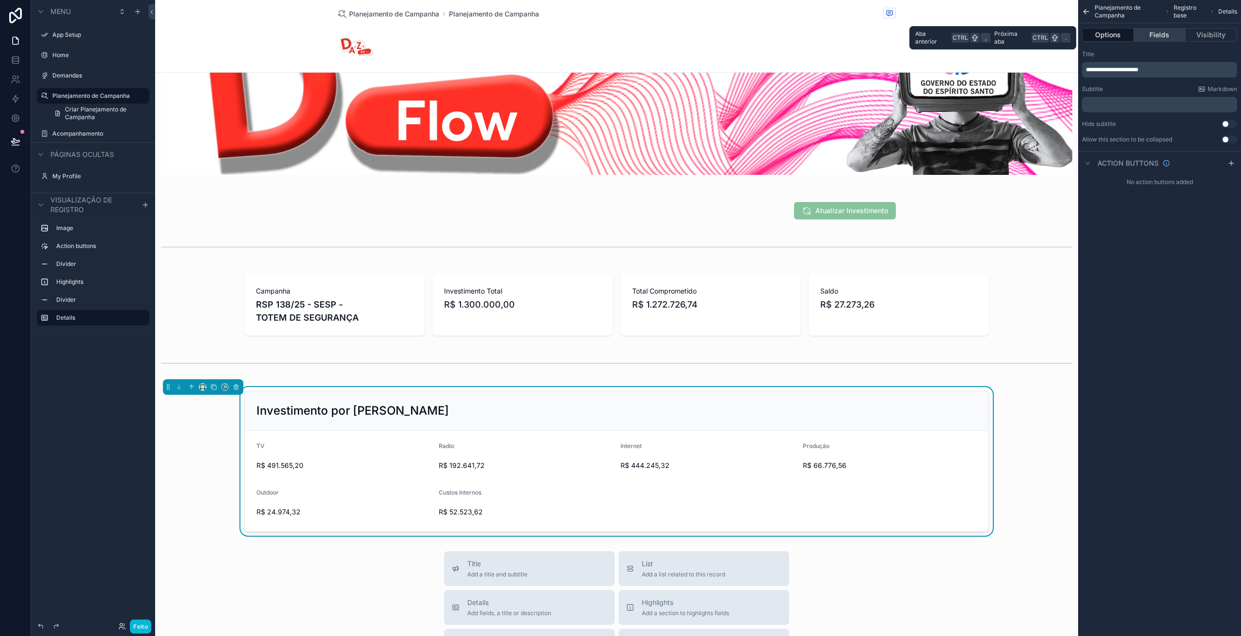  What do you see at coordinates (816, 446) in the screenshot?
I see `span: Produção` at bounding box center [816, 446].